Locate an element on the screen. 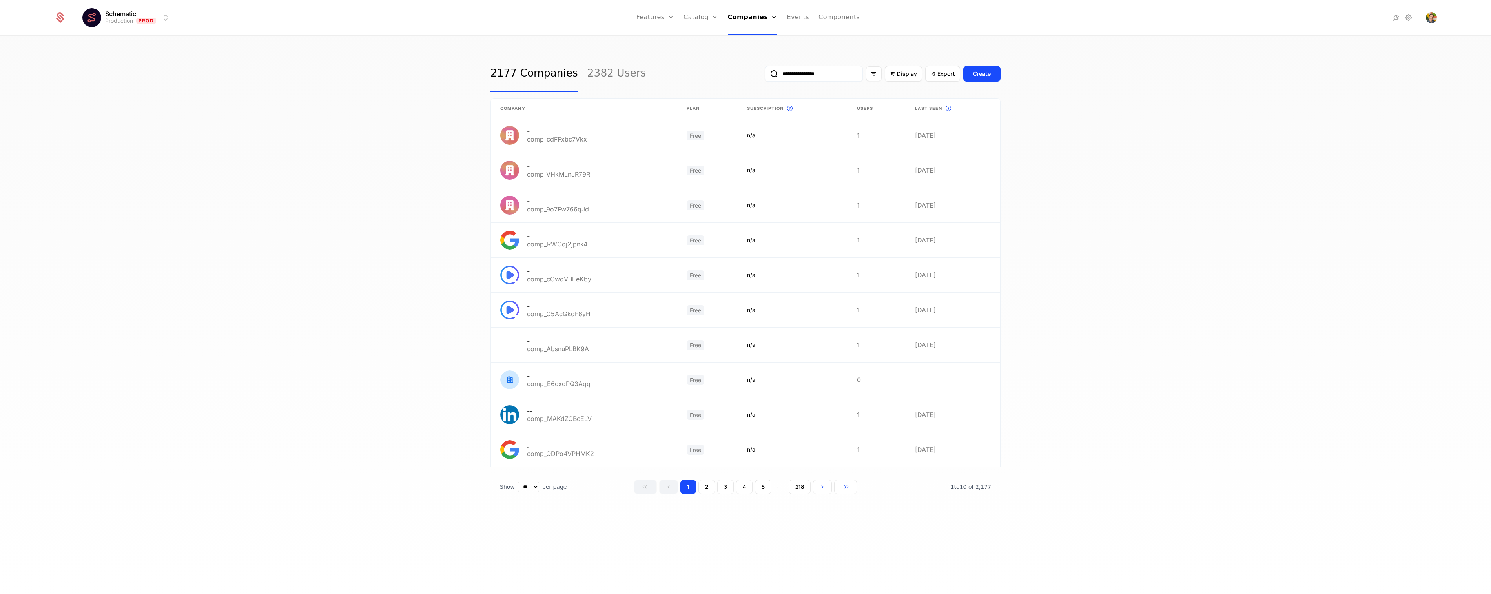 The height and width of the screenshot is (594, 1491). img: Ben Papillon is located at coordinates (1431, 18).